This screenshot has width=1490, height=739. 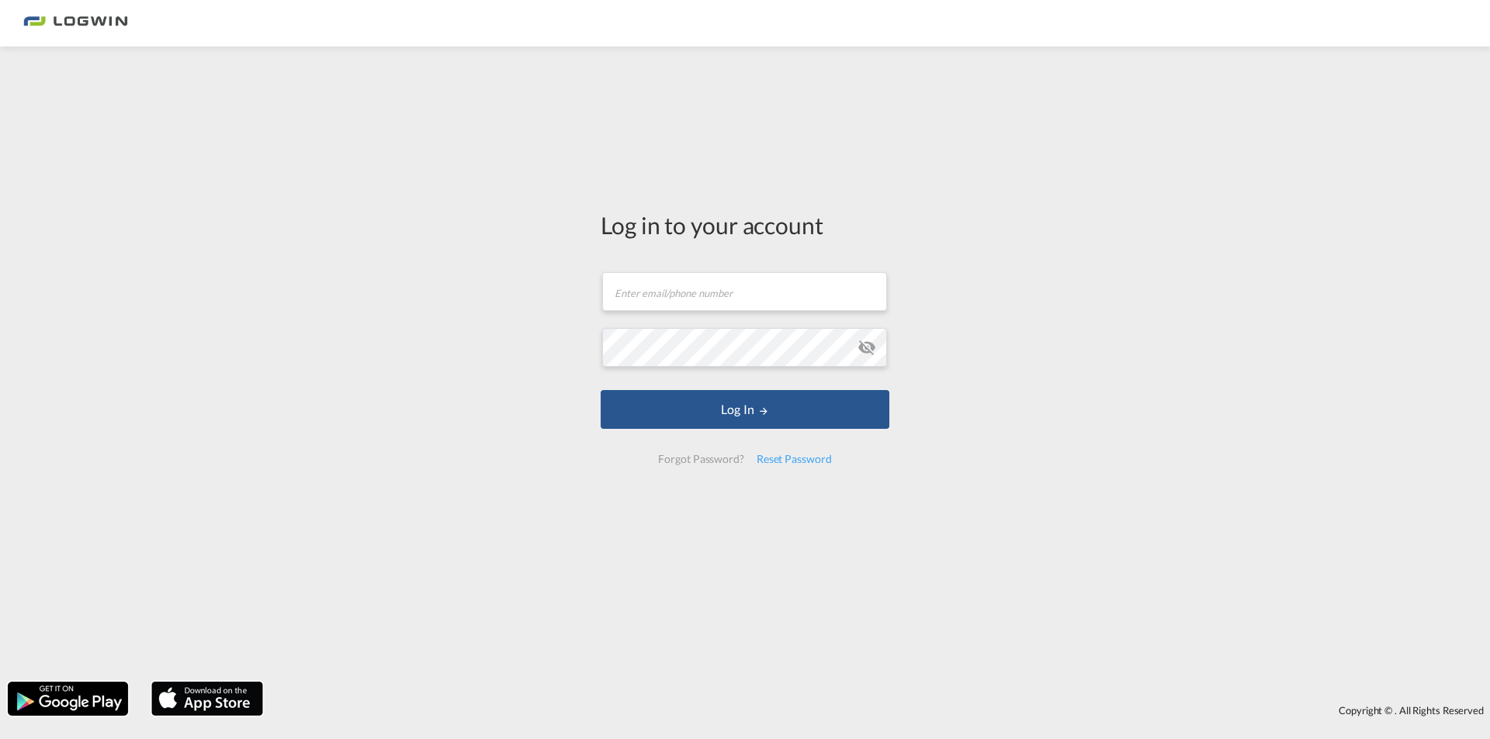 I want to click on div: Forgot Password?, so click(x=701, y=459).